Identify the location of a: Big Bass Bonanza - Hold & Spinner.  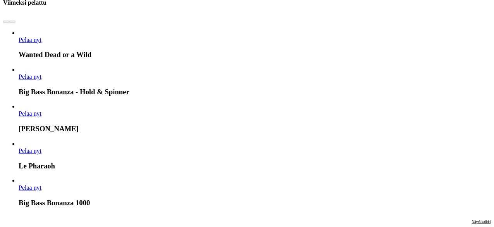
(30, 76).